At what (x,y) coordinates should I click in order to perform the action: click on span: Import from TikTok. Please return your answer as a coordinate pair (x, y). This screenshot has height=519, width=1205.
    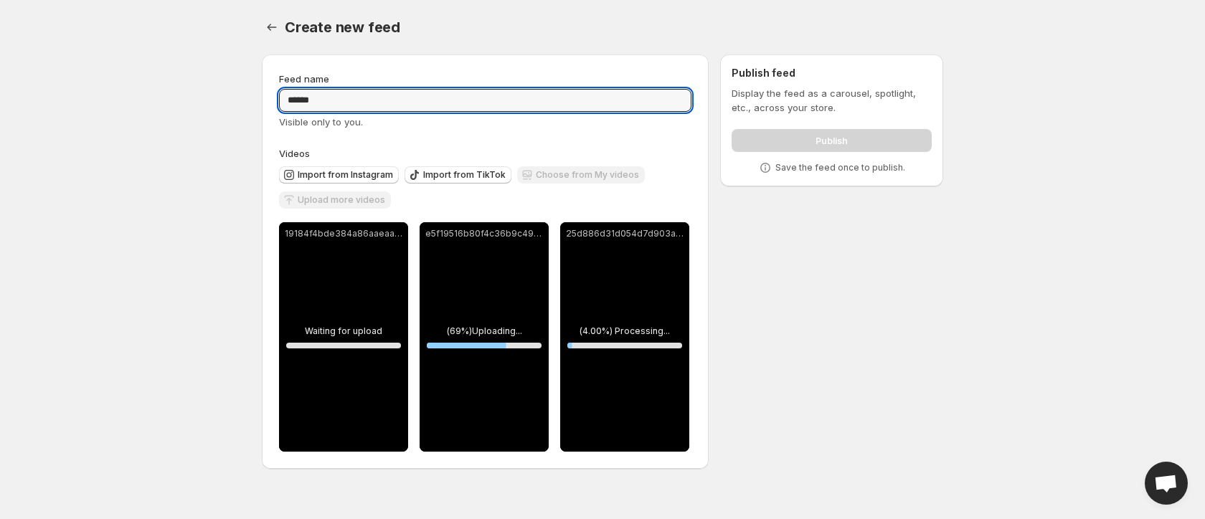
    Looking at the image, I should click on (464, 175).